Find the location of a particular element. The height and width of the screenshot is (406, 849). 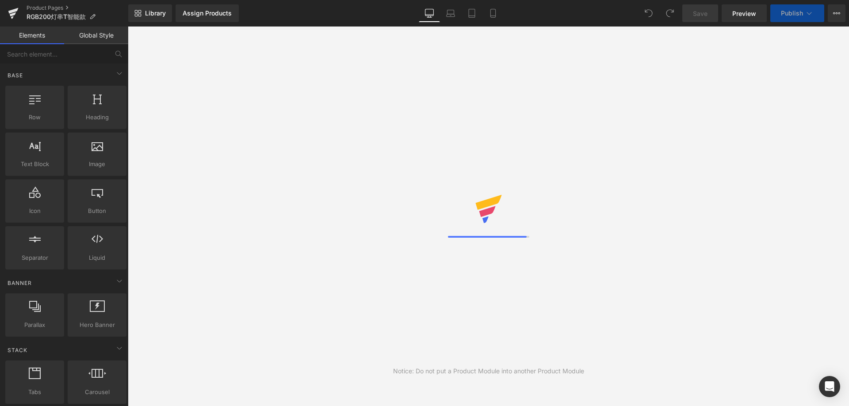

a: New Library is located at coordinates (150, 13).